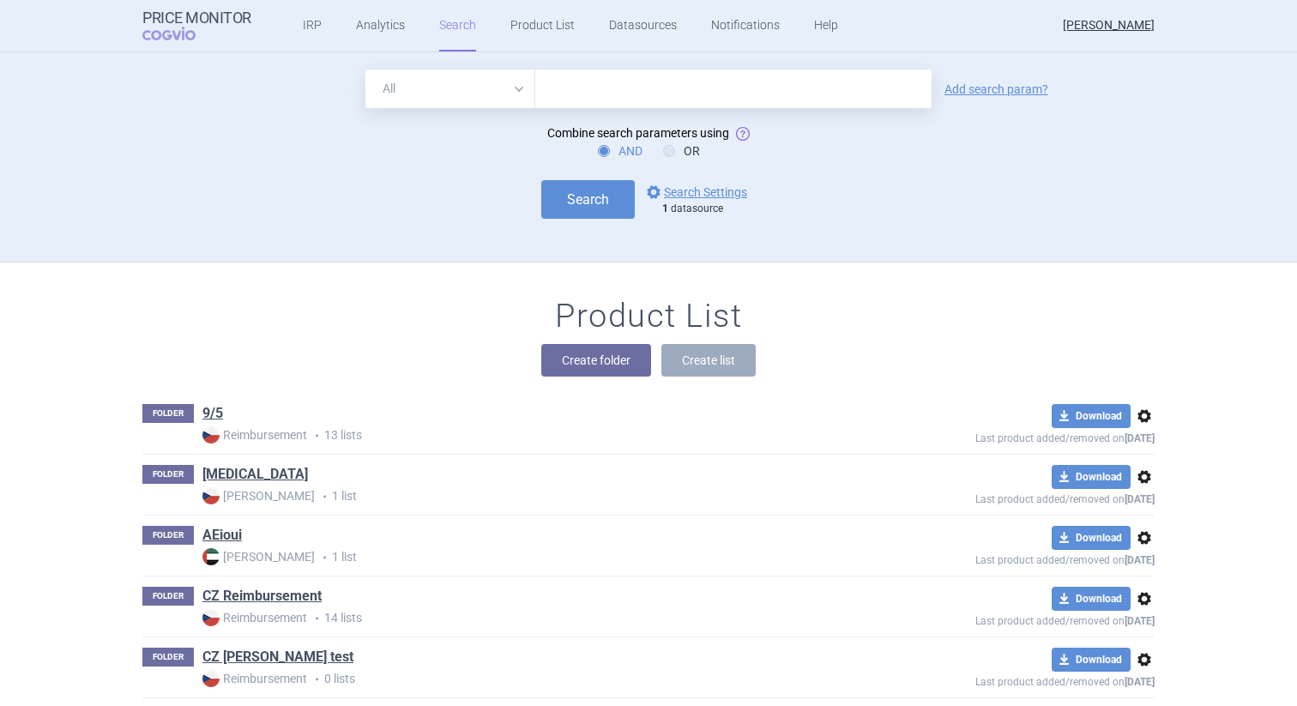 The width and height of the screenshot is (1297, 706). Describe the element at coordinates (665, 208) in the screenshot. I see `strong: 1` at that location.